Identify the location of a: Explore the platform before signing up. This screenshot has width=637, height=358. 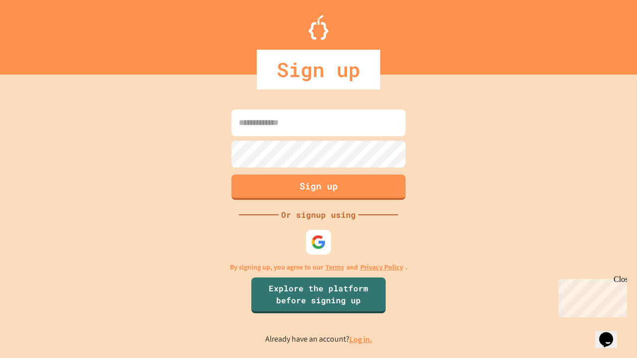
(318, 296).